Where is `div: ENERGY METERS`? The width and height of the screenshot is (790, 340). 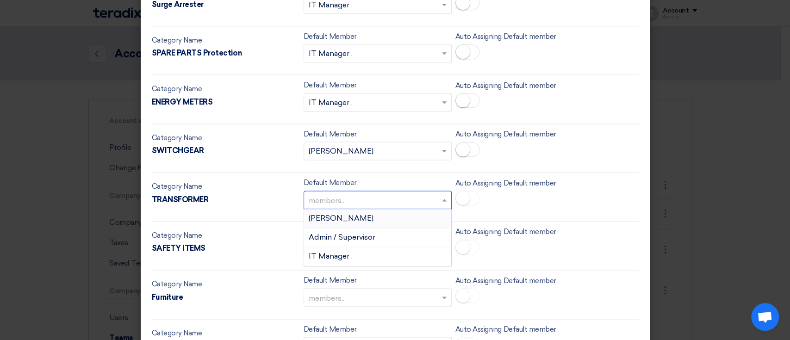
div: ENERGY METERS is located at coordinates (226, 102).